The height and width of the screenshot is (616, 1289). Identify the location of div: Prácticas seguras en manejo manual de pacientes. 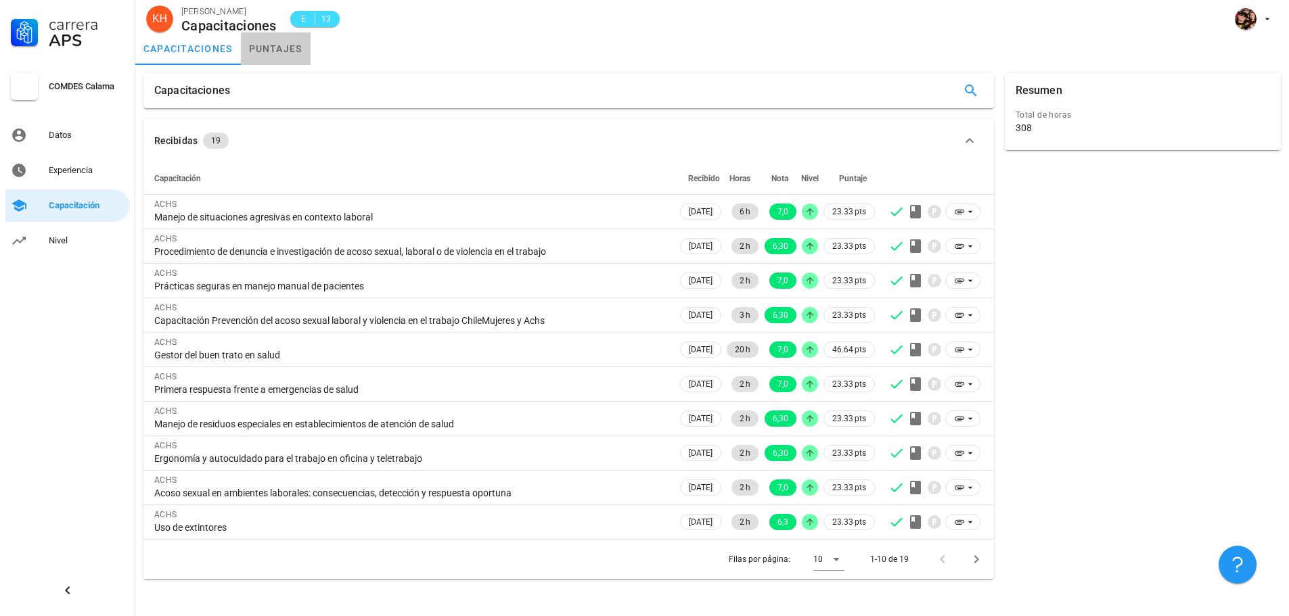
(410, 286).